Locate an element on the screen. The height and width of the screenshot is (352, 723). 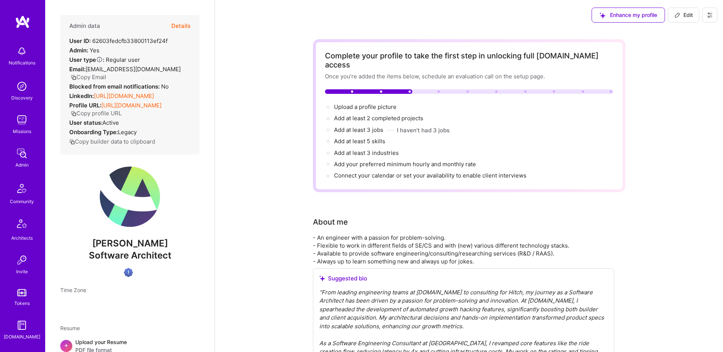
span: Add at least 3 industries is located at coordinates (366, 153).